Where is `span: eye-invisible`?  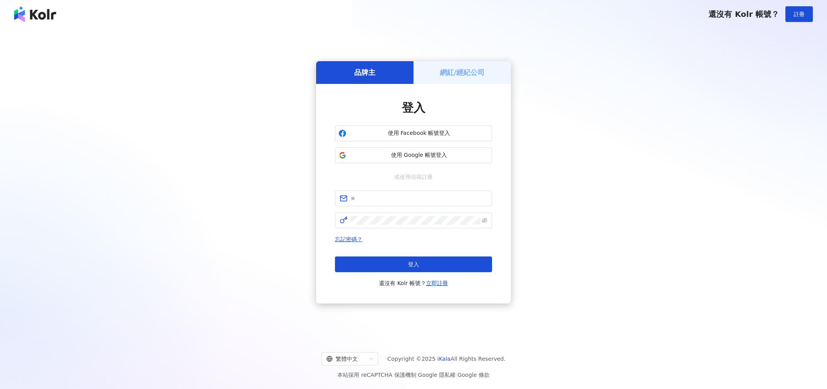
span: eye-invisible is located at coordinates (484, 221).